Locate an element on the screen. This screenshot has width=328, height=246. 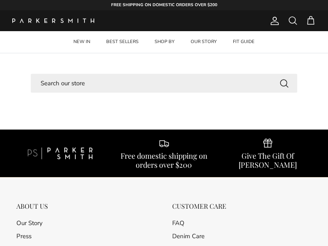
a: FAQ is located at coordinates (179, 223).